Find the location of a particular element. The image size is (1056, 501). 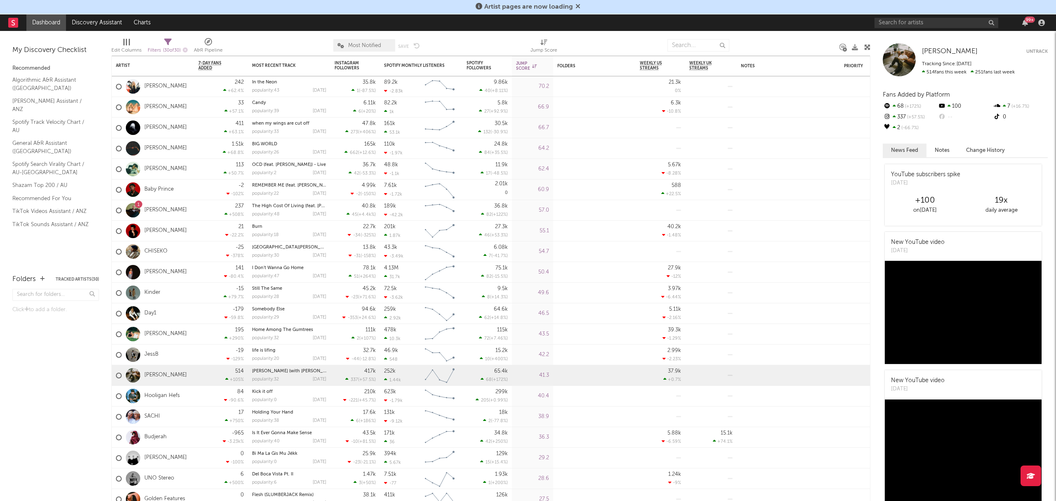

div: 78.1k is located at coordinates (369, 268).